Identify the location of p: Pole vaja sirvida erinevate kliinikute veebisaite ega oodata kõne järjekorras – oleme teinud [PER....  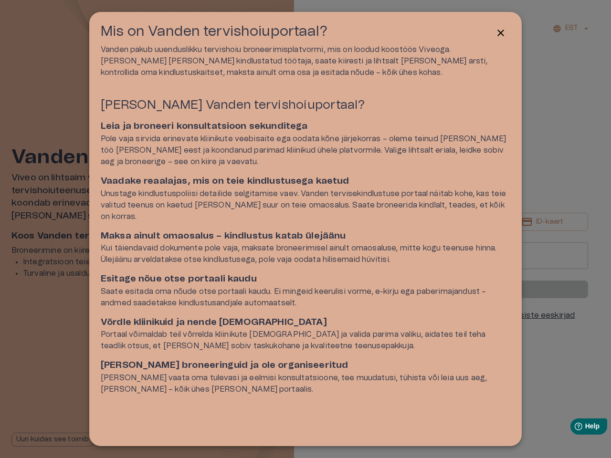
(306, 150).